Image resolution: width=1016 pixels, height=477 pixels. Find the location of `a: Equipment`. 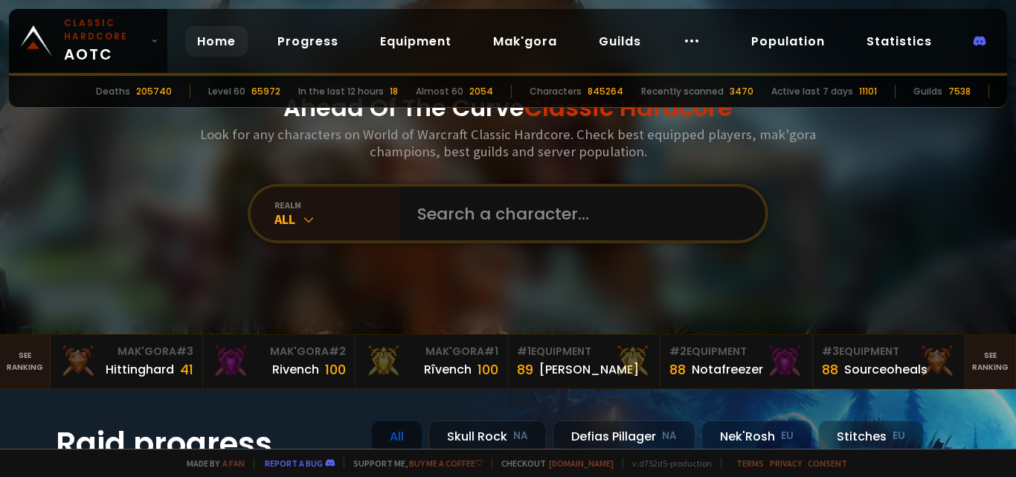

a: Equipment is located at coordinates (416, 41).